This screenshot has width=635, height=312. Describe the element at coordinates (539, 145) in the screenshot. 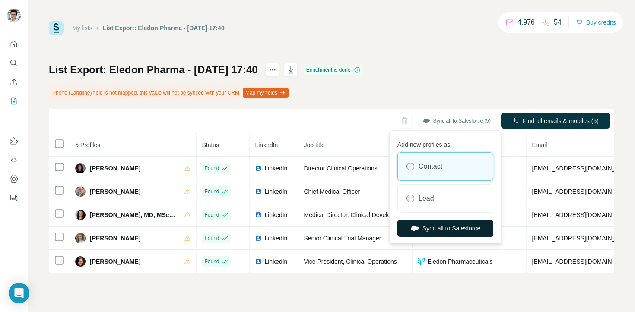

I see `span: Email` at that location.